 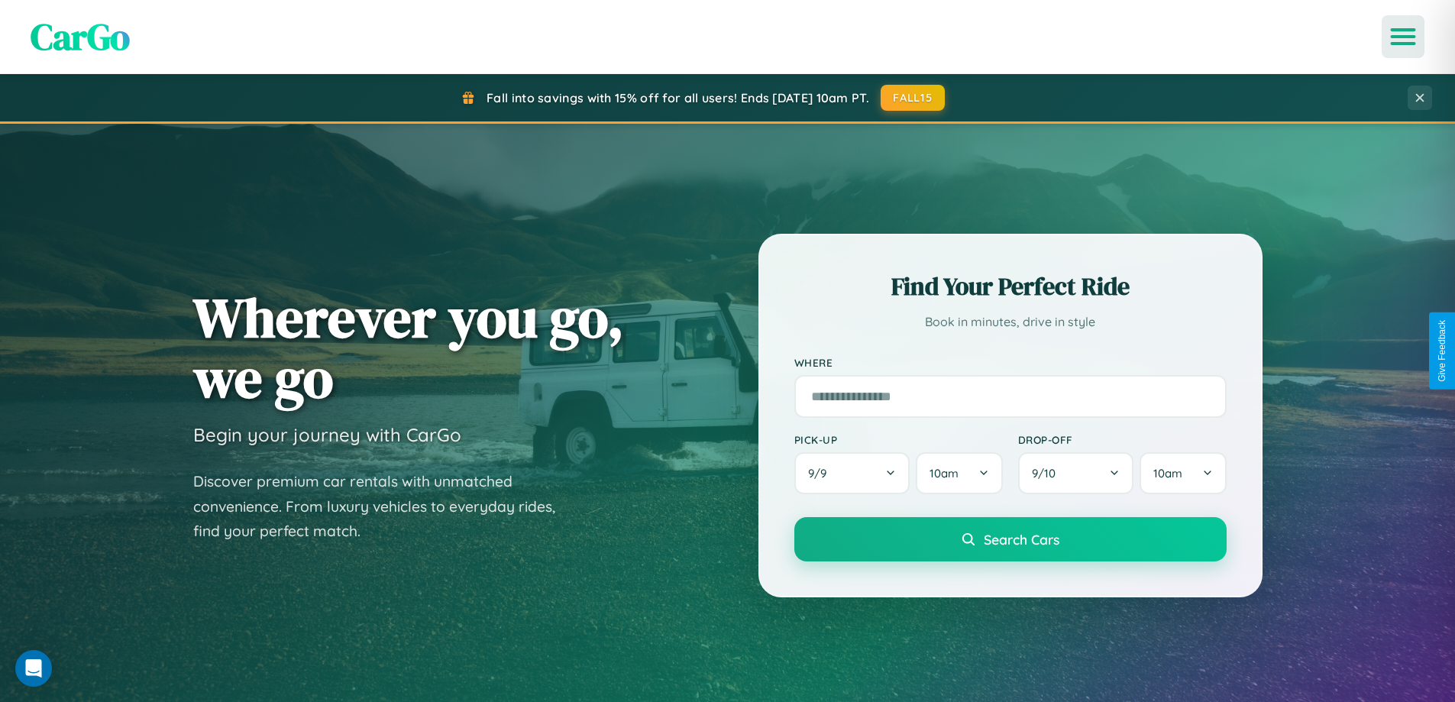 What do you see at coordinates (1403, 37) in the screenshot?
I see `button: Open menu` at bounding box center [1403, 37].